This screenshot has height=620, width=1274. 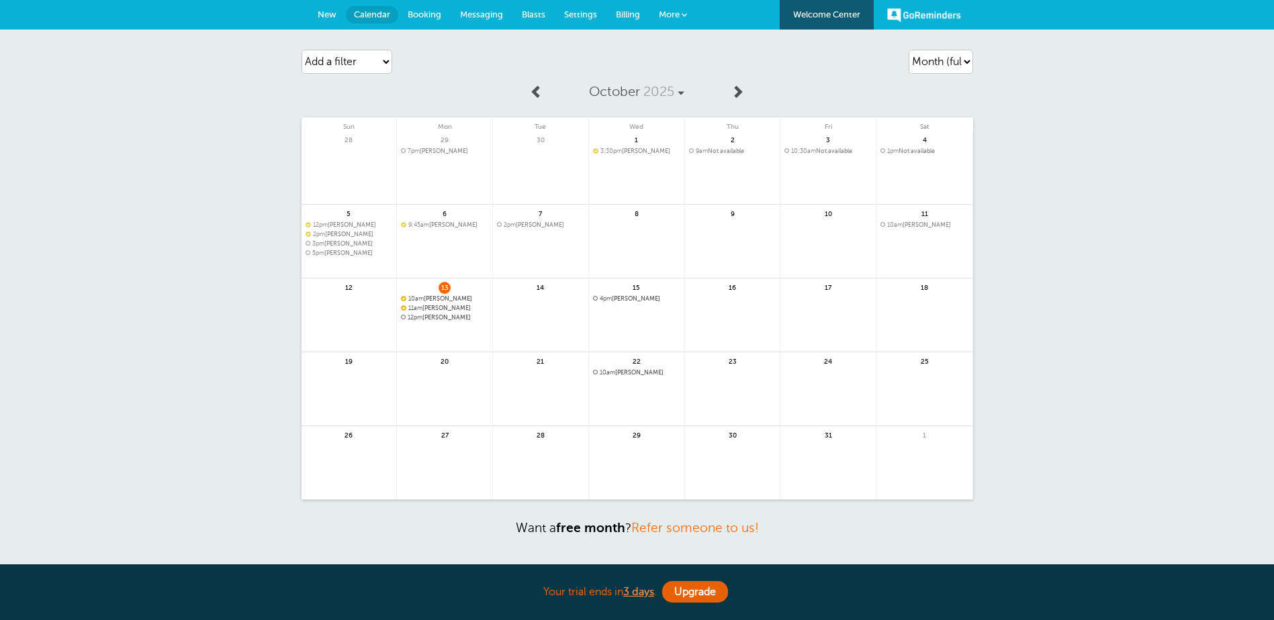 I want to click on span: 20, so click(x=444, y=361).